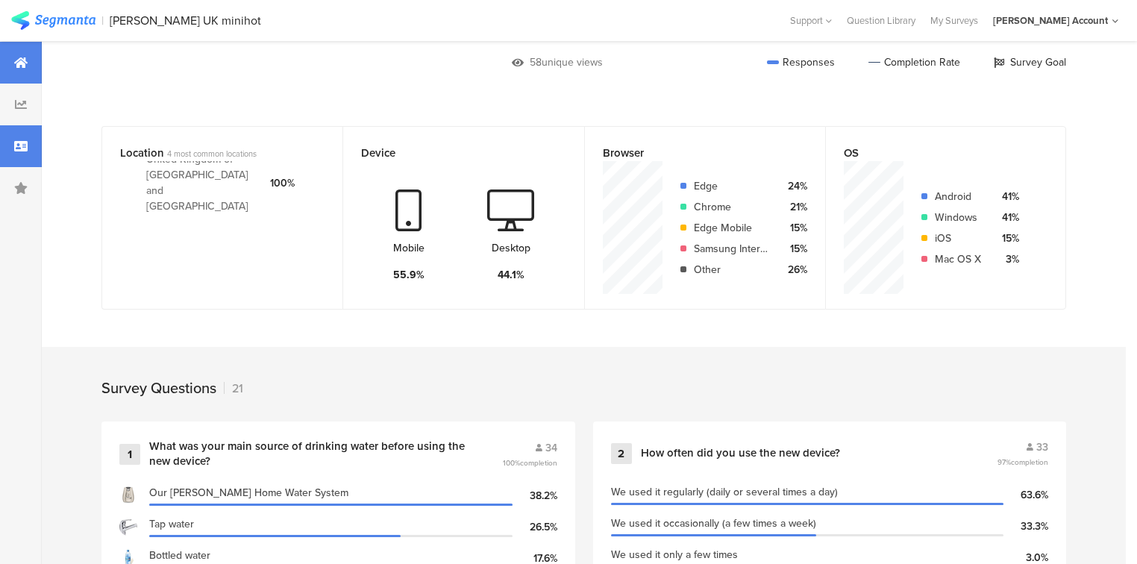 The width and height of the screenshot is (1137, 564). Describe the element at coordinates (1030, 62) in the screenshot. I see `div: Survey Goal` at that location.